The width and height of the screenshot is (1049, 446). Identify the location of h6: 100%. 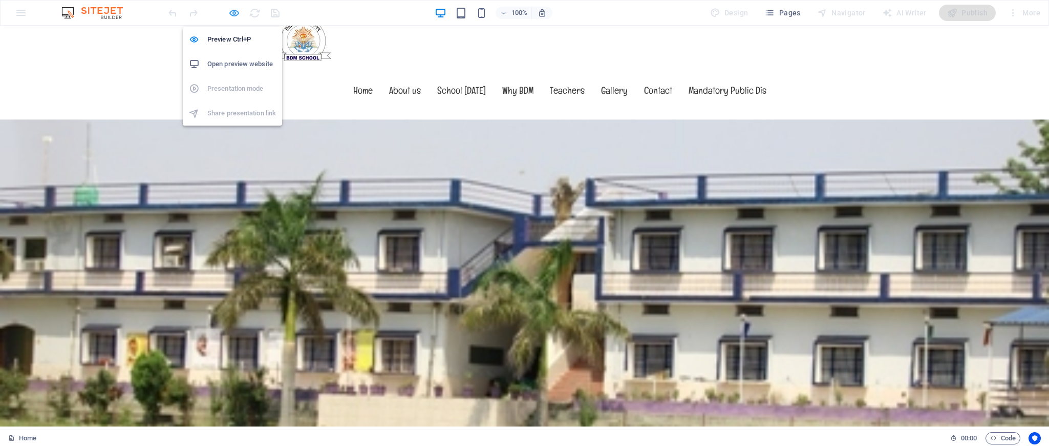
(519, 13).